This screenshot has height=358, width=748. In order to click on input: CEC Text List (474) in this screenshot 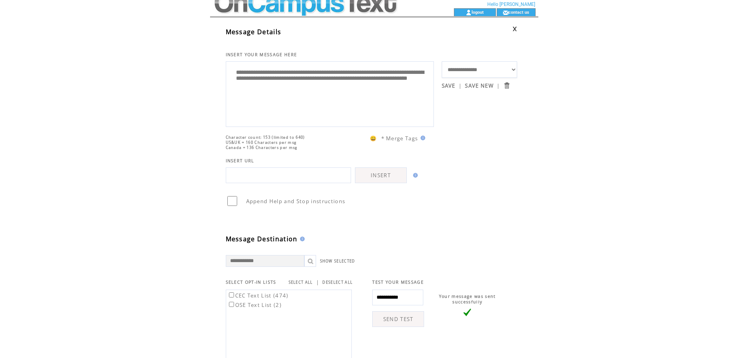, I will do `click(231, 295)`.